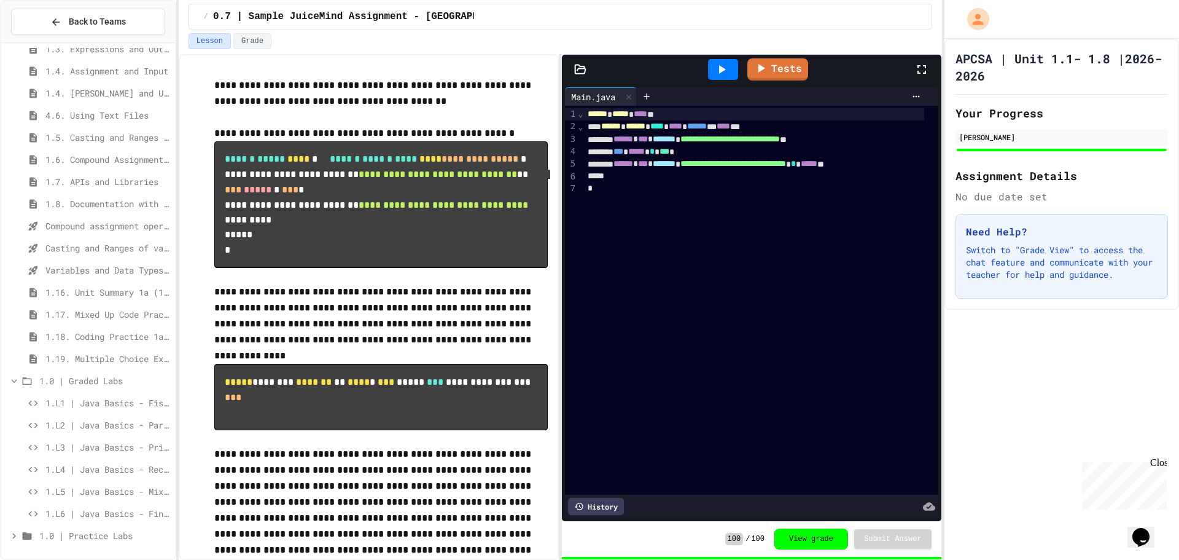 This screenshot has width=1179, height=560. Describe the element at coordinates (1062, 262) in the screenshot. I see `p: Switch to "Grade View" to access the chat feature and communicate with your teacher for help and ...` at that location.